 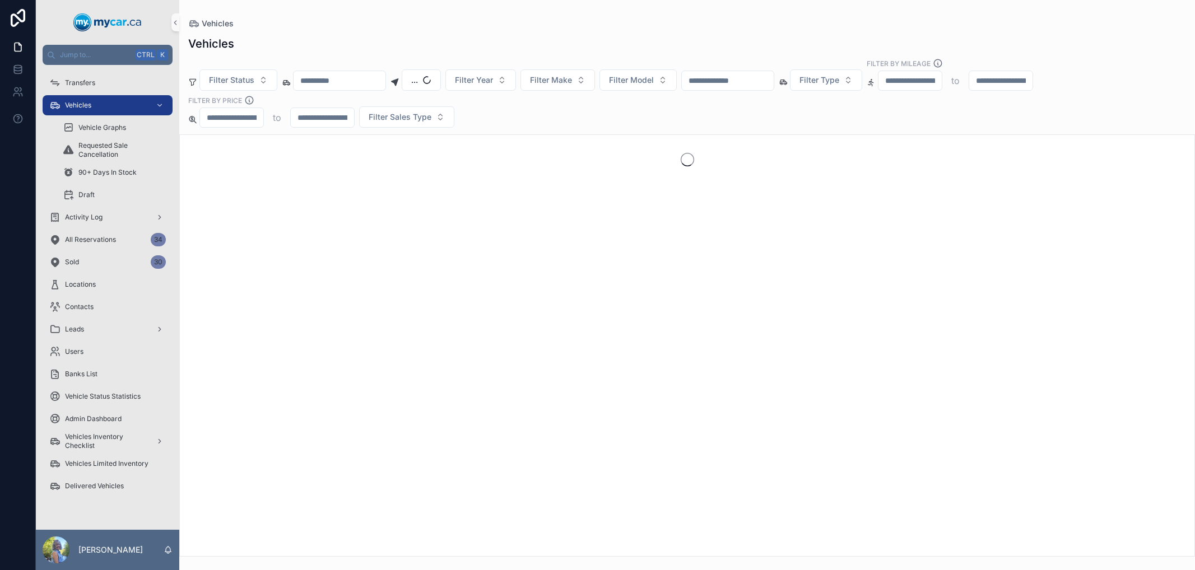 What do you see at coordinates (898, 63) in the screenshot?
I see `label: Filter By Mileage` at bounding box center [898, 63].